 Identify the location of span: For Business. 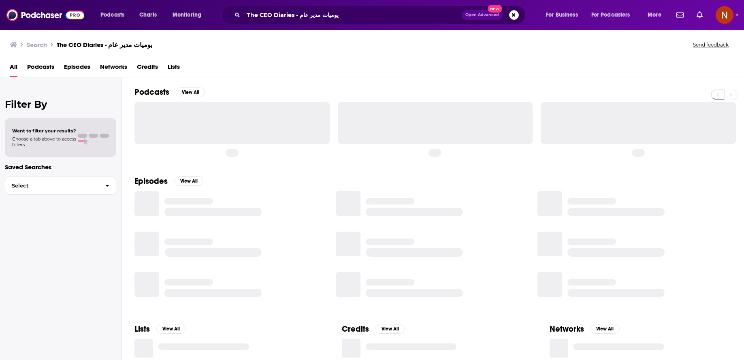
(561, 15).